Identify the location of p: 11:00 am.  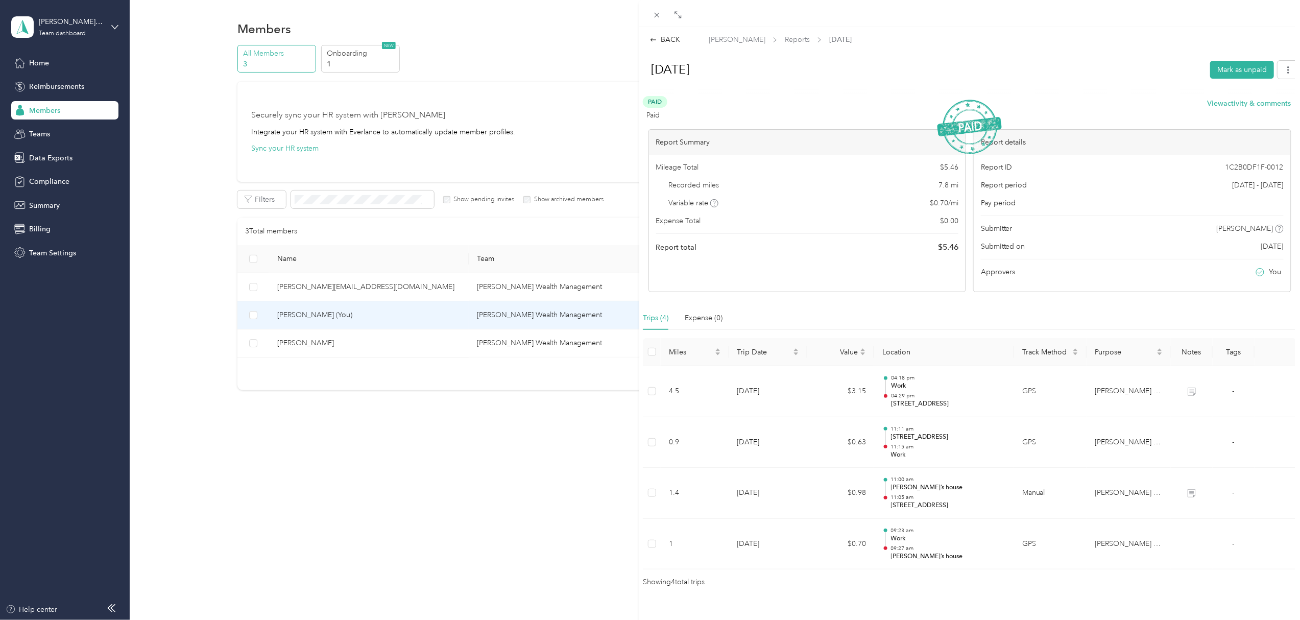
(948, 480).